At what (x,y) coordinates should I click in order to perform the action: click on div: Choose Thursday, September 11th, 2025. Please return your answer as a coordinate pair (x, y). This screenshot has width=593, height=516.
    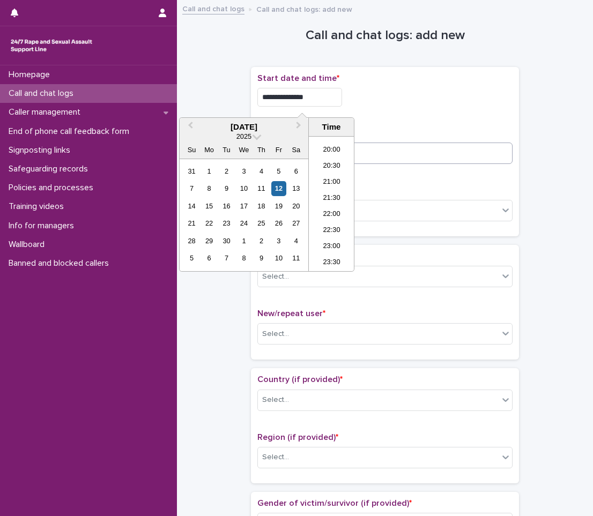
    Looking at the image, I should click on (261, 188).